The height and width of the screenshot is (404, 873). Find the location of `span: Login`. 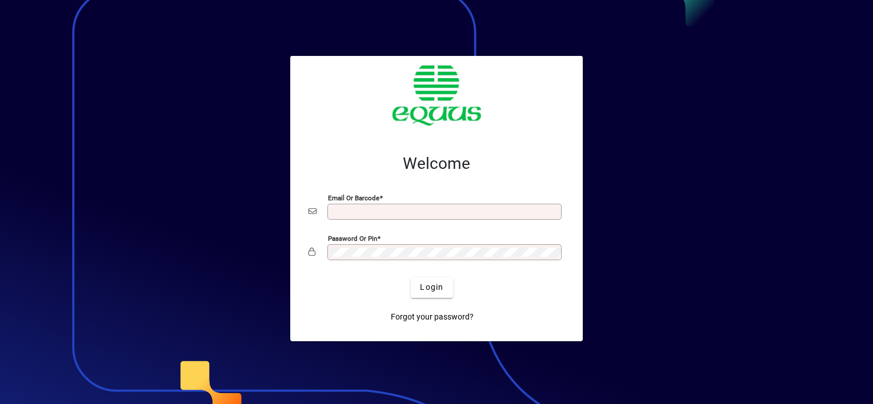

span: Login is located at coordinates (431, 287).